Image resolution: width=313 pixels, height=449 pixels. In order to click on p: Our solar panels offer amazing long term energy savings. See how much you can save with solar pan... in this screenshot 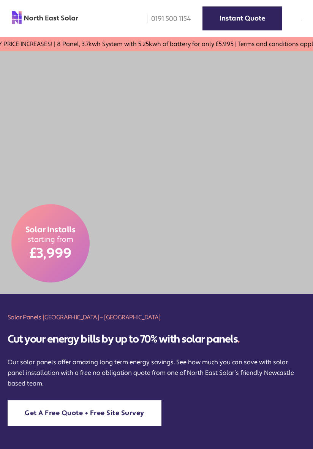, I will do `click(157, 373)`.